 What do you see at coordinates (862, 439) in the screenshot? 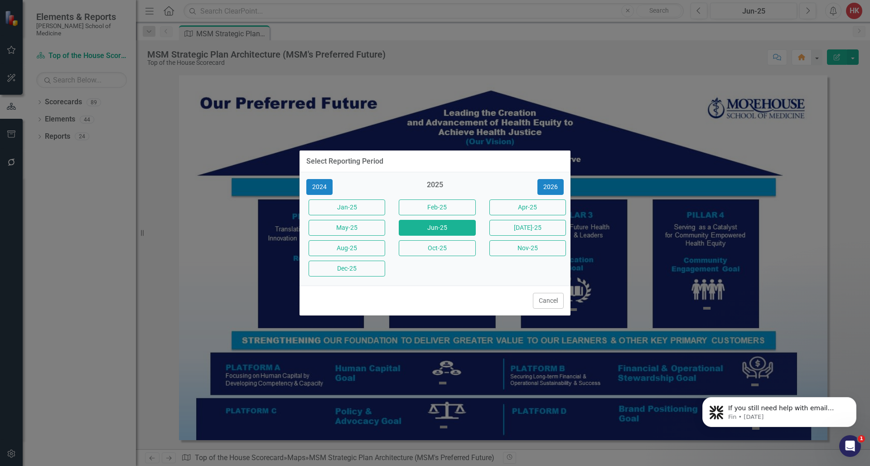
I see `span: 1` at bounding box center [862, 439].